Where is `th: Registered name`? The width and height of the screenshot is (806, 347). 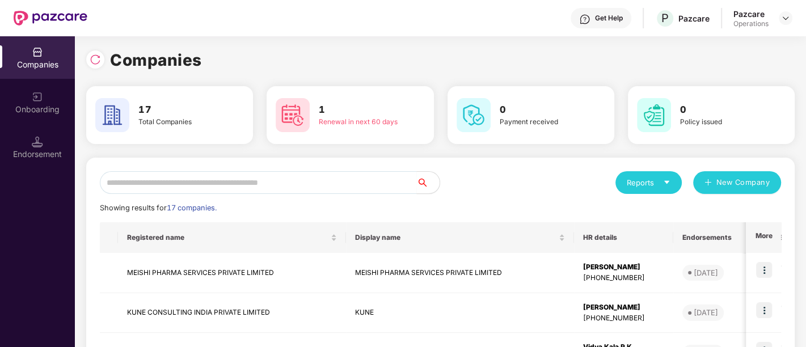
th: Registered name is located at coordinates (232, 238).